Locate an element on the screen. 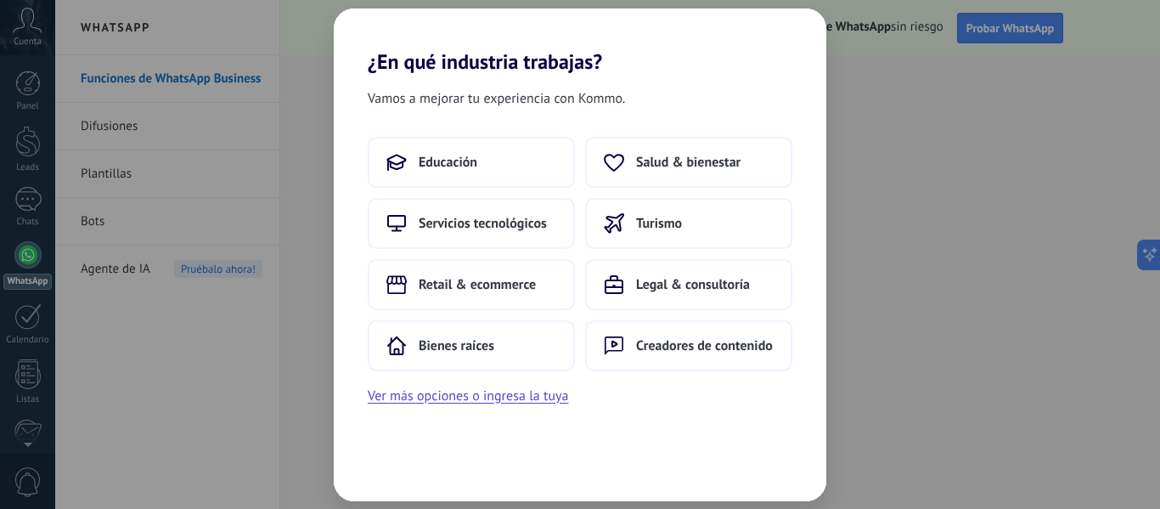  button: Retail & ecommerce is located at coordinates (471, 285).